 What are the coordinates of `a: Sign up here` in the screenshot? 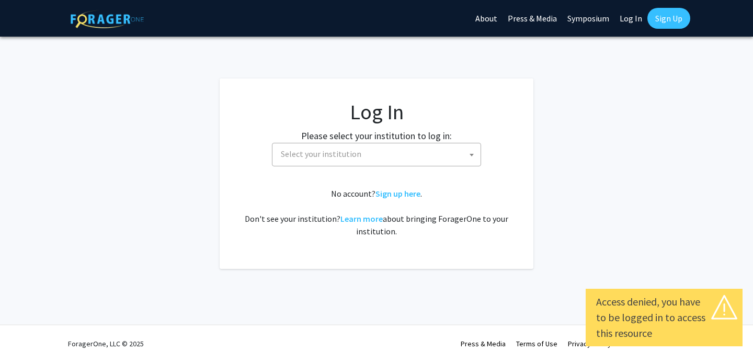 It's located at (398, 193).